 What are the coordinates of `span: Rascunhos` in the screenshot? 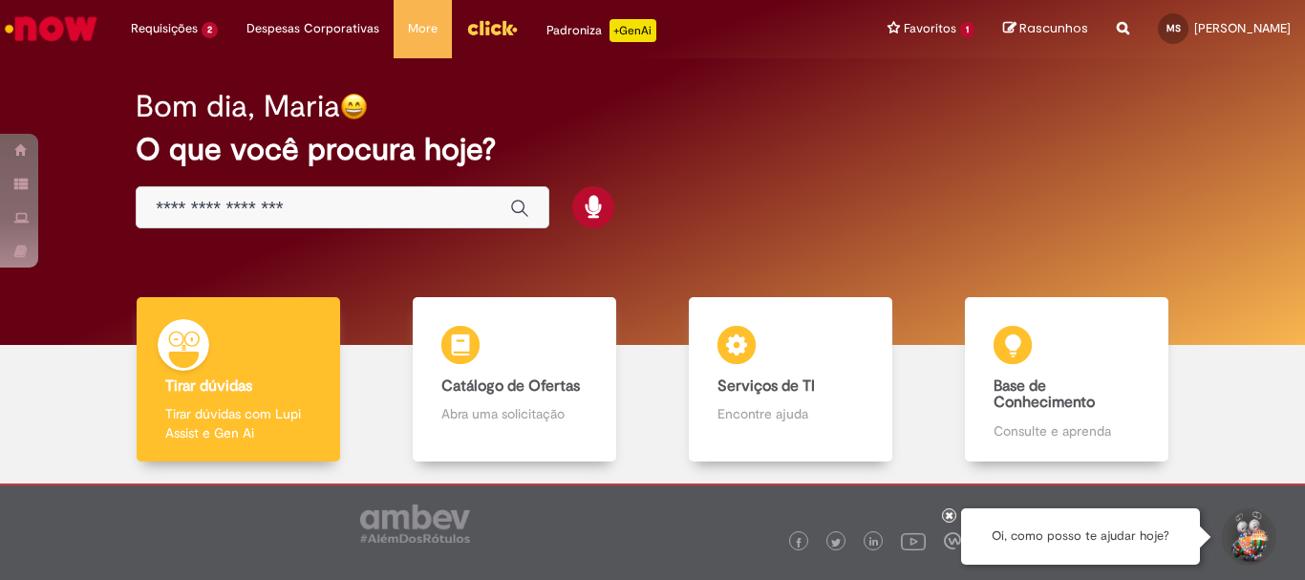 It's located at (1054, 28).